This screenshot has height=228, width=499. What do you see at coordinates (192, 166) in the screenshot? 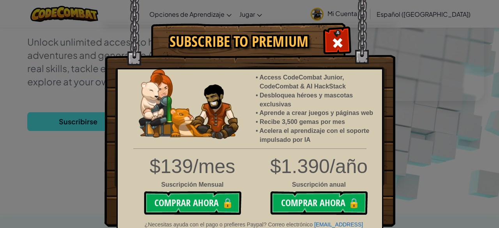
I see `div: $139/mes` at bounding box center [192, 166].